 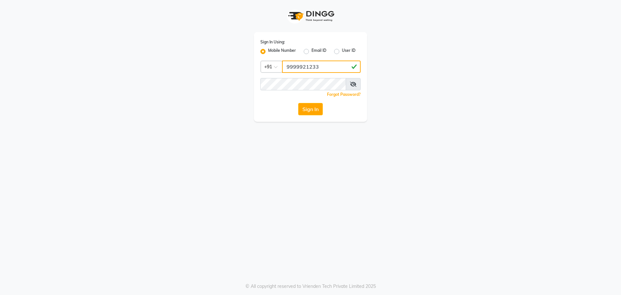 What do you see at coordinates (273, 42) in the screenshot?
I see `label: Sign In Using:` at bounding box center [273, 42].